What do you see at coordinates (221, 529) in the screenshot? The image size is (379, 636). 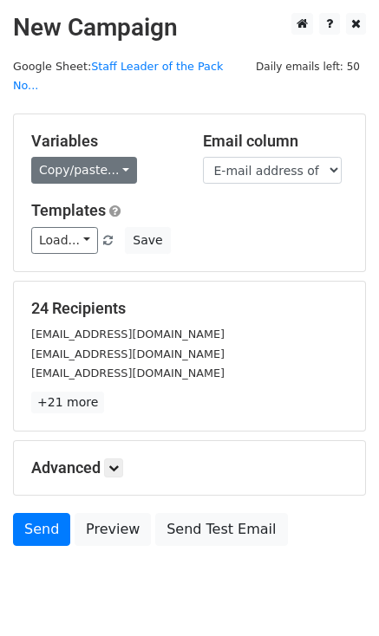 I see `a: Send Test Email` at bounding box center [221, 529].